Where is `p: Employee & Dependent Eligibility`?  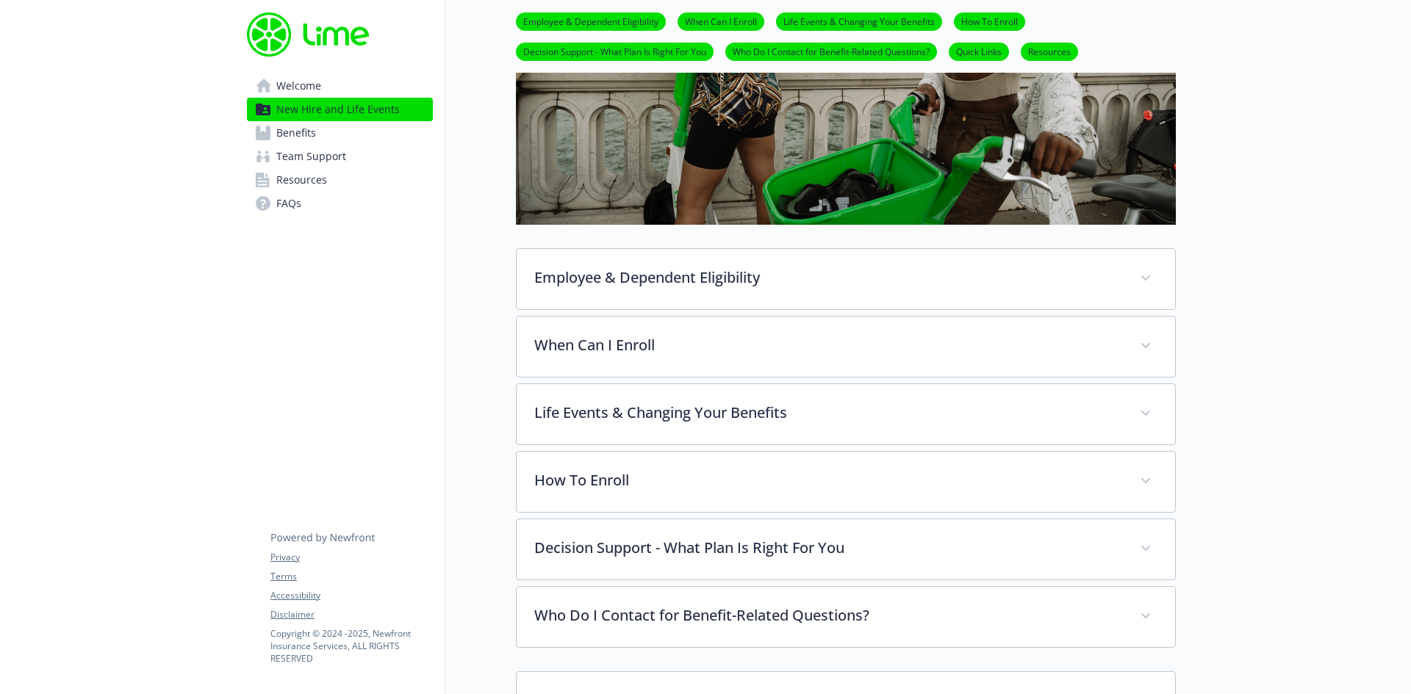
p: Employee & Dependent Eligibility is located at coordinates (828, 278).